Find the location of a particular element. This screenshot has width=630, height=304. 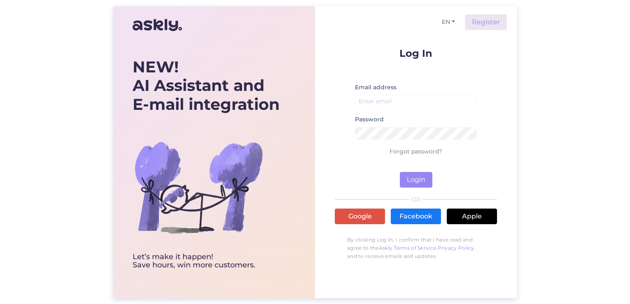

a: Askly Terms of Service is located at coordinates (408, 248).